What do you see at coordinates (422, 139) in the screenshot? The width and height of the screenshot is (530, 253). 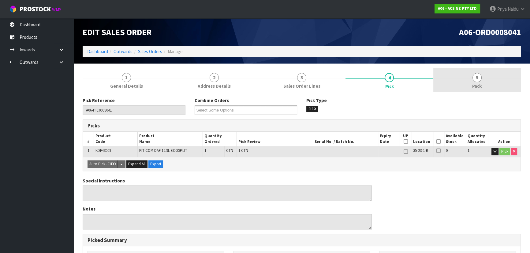 I see `th: Location` at bounding box center [422, 139].